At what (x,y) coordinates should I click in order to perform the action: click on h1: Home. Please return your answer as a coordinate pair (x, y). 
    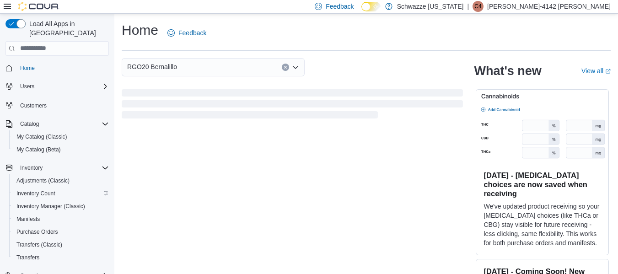
    Looking at the image, I should click on (140, 30).